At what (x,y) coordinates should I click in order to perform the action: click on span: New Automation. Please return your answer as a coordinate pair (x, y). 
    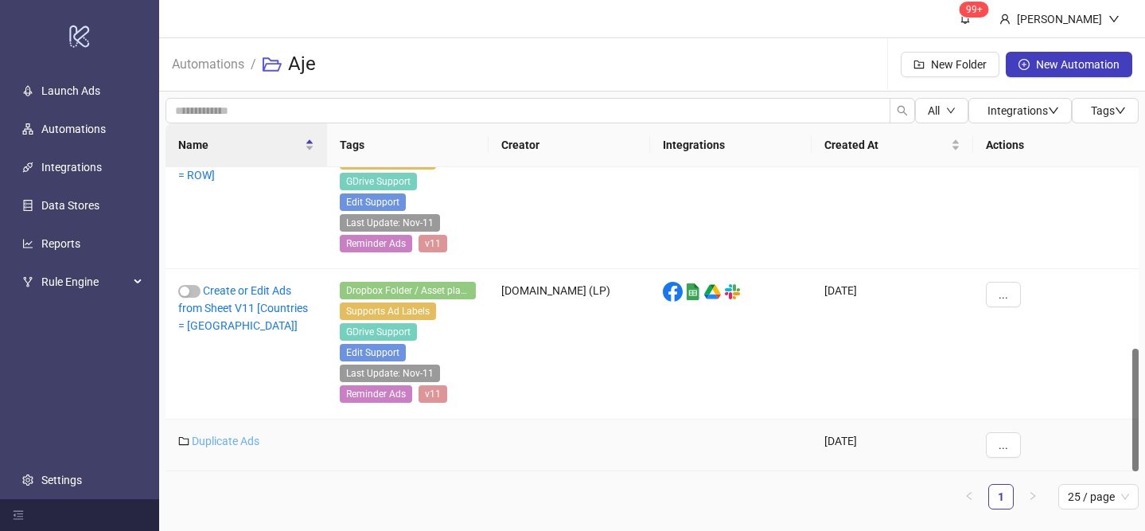
    Looking at the image, I should click on (1078, 64).